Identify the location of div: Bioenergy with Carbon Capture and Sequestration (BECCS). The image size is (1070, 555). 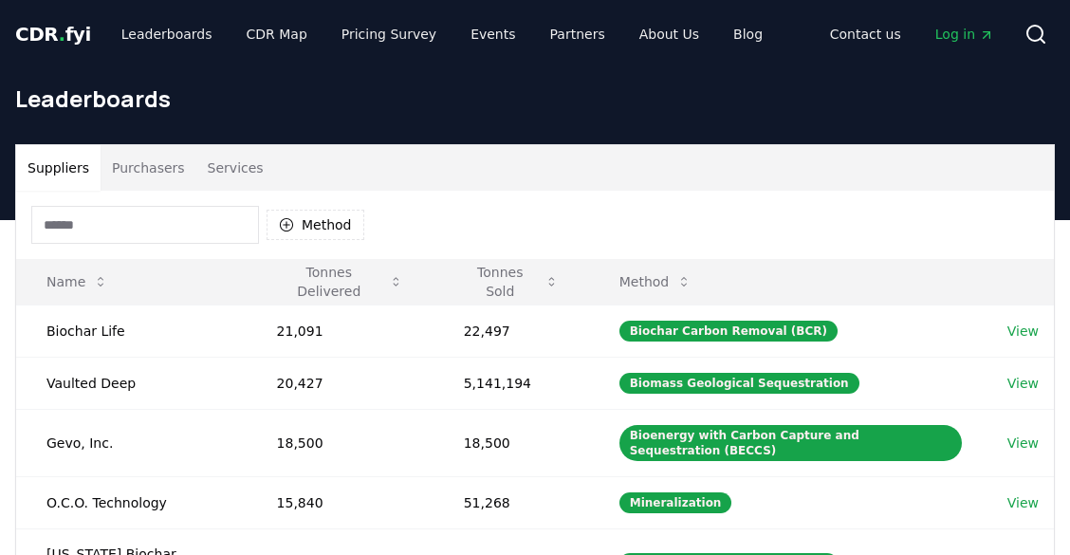
(790, 443).